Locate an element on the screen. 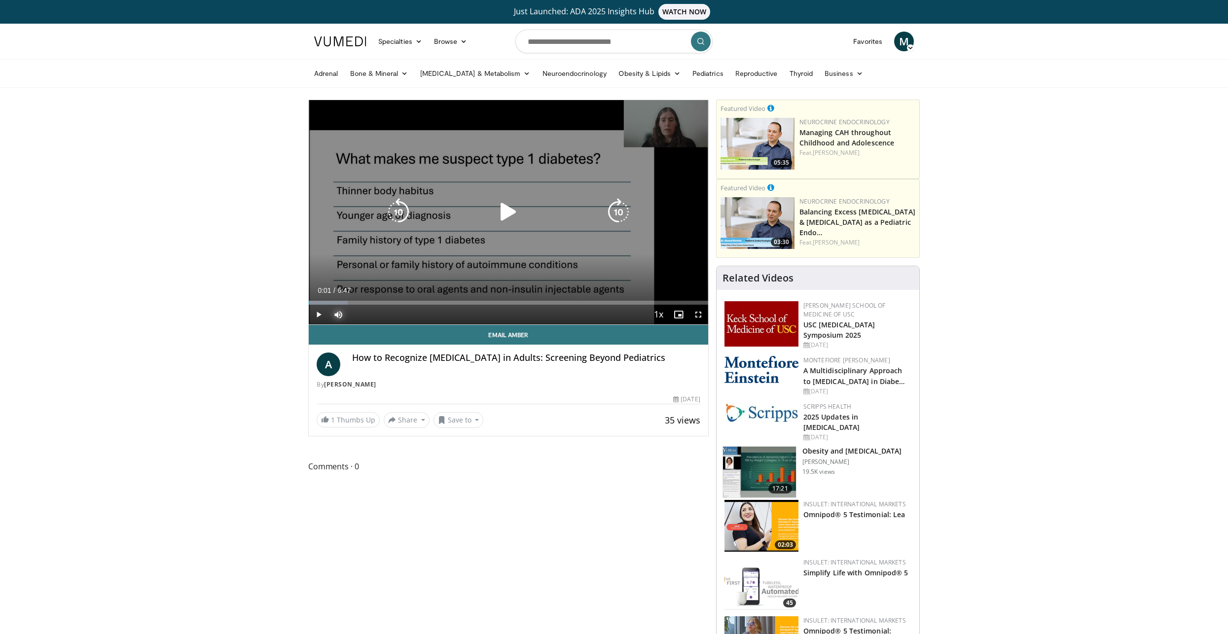 The image size is (1228, 634). img: f4bac35f-2703-40d6-a70d-02c4a6bd0abe.png.150x105_q85_crop-smart_upscale.png is located at coordinates (762, 584).